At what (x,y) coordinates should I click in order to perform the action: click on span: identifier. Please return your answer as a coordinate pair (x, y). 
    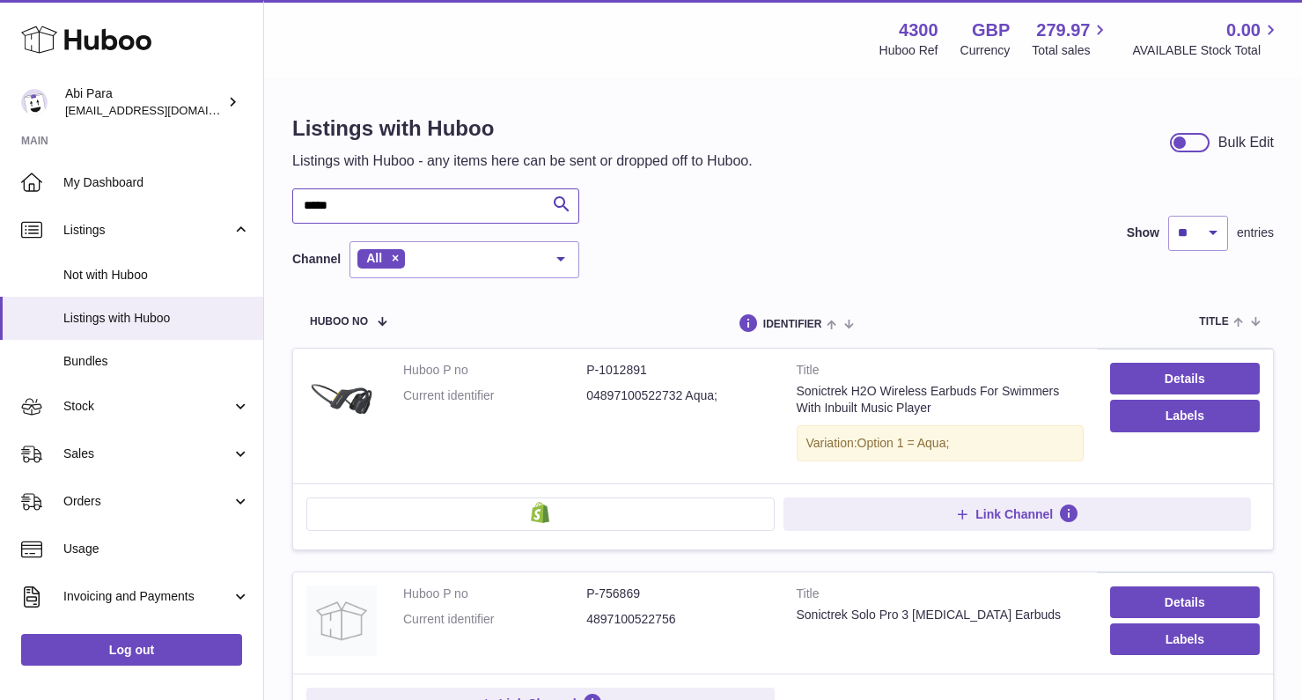
    Looking at the image, I should click on (793, 324).